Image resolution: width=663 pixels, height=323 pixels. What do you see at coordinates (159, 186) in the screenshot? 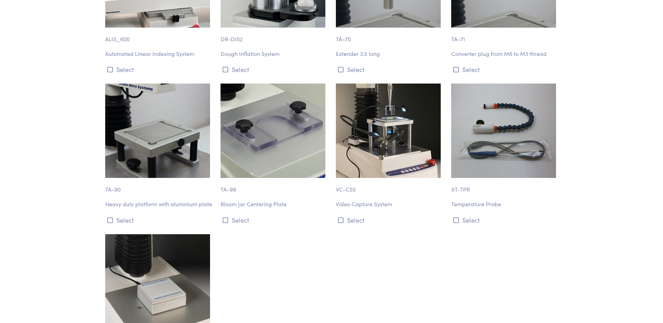
I see `p: TA-90` at bounding box center [159, 186].